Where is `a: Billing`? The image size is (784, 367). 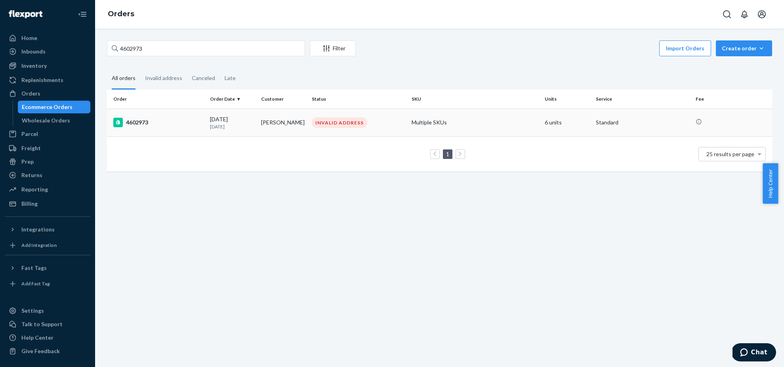 a: Billing is located at coordinates (48, 204).